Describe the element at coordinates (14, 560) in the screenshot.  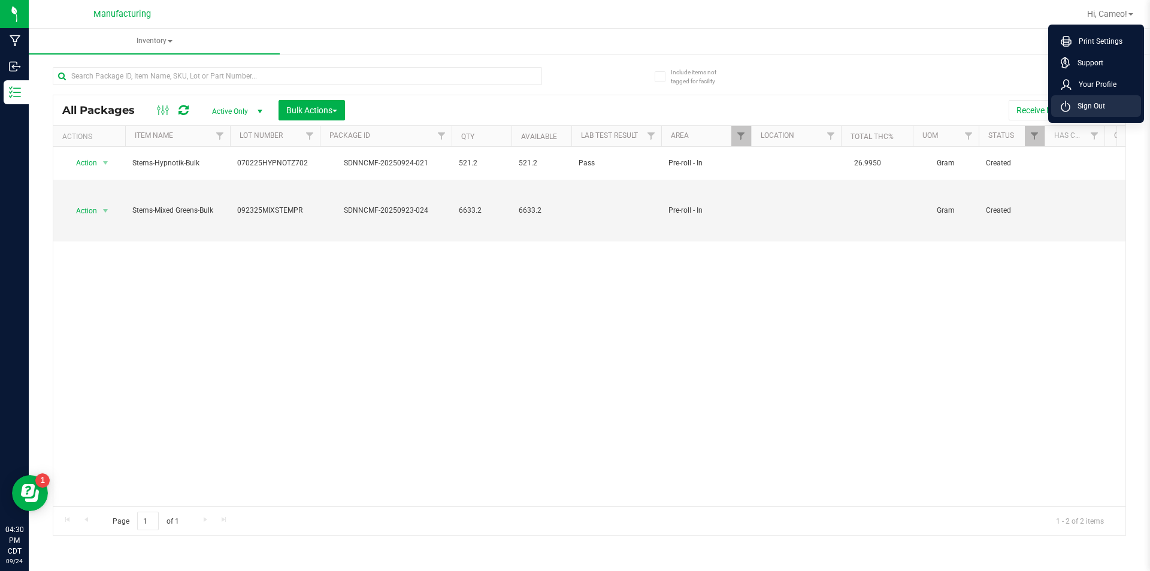
I see `p: 09/24` at that location.